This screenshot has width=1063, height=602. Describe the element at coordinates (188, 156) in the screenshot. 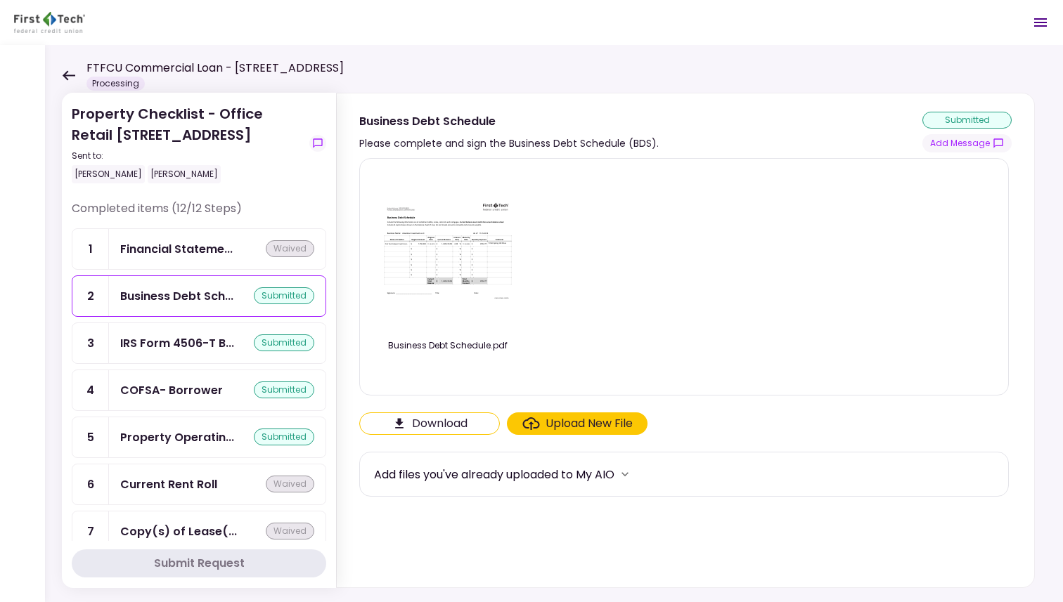

I see `div: Sent to:` at that location.